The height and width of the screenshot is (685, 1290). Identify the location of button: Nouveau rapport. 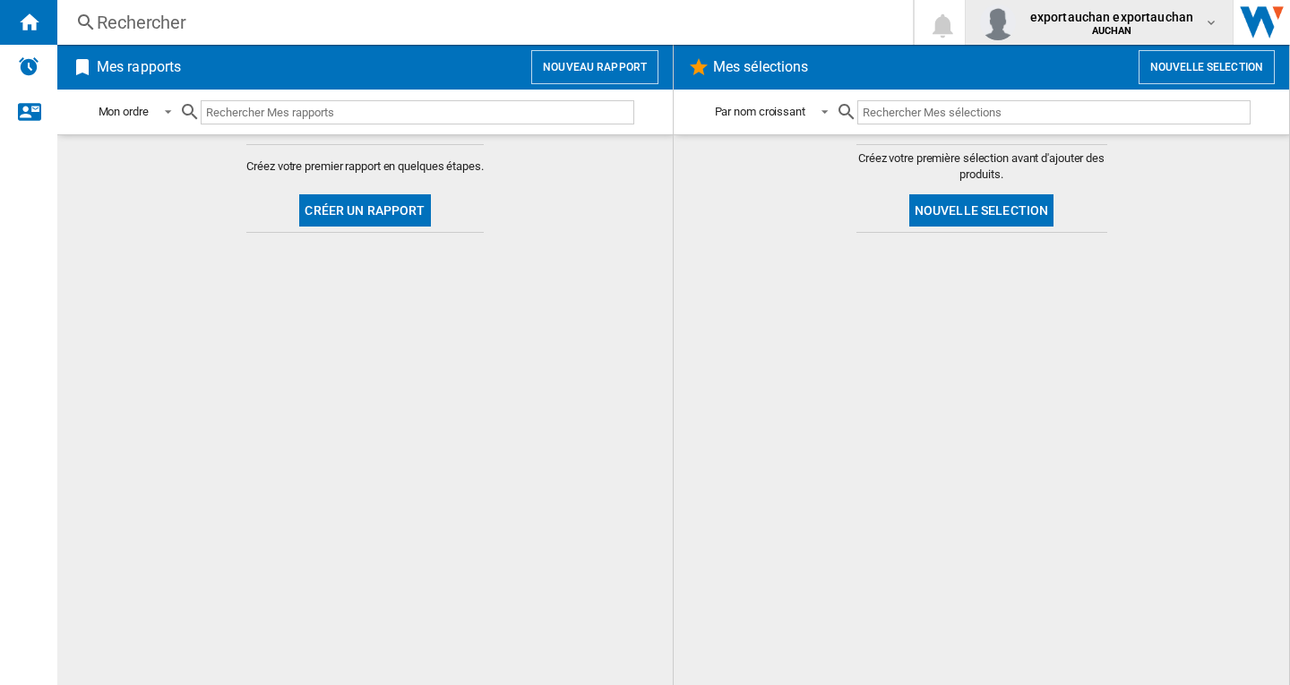
(595, 67).